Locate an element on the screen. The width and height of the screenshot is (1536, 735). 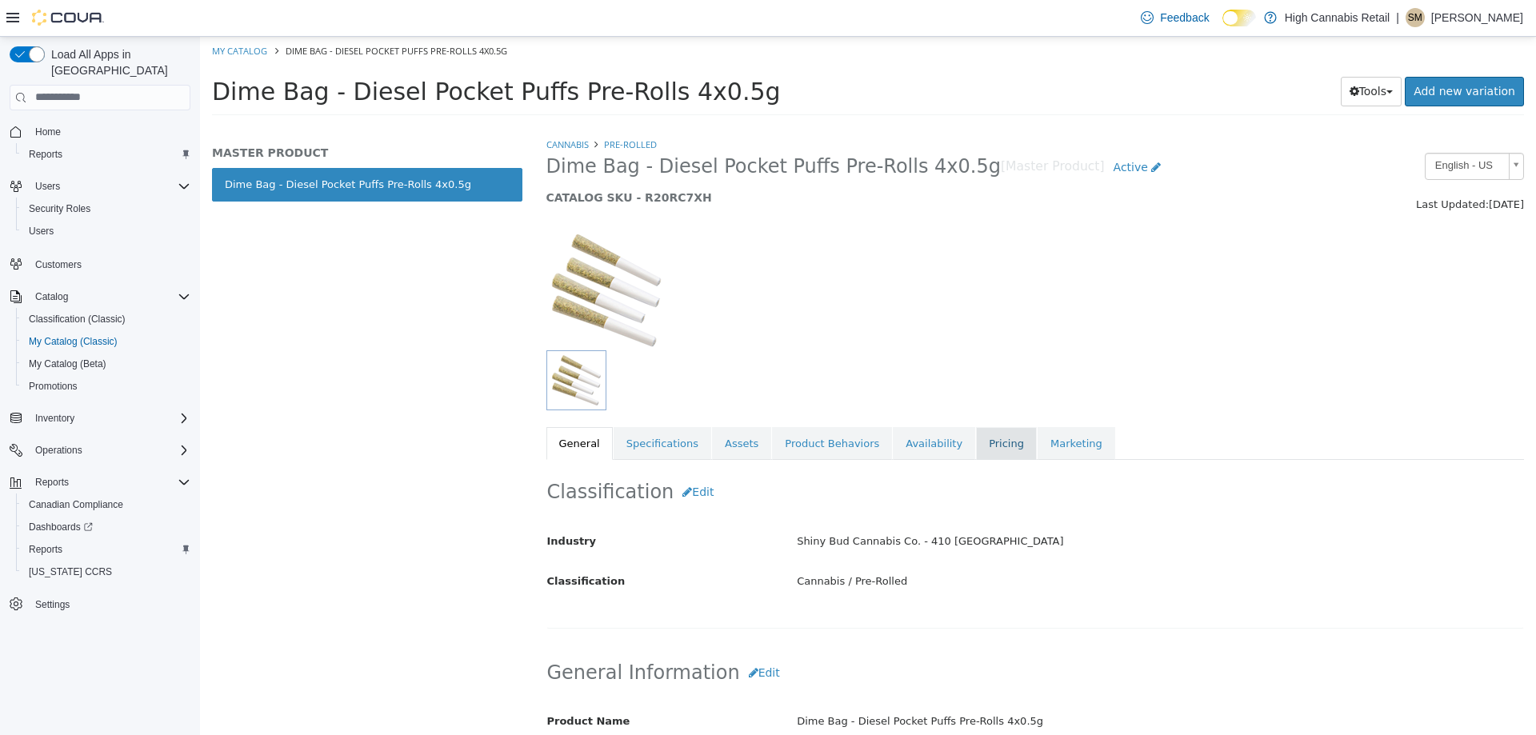
a: My Catalog (Classic) is located at coordinates (73, 342).